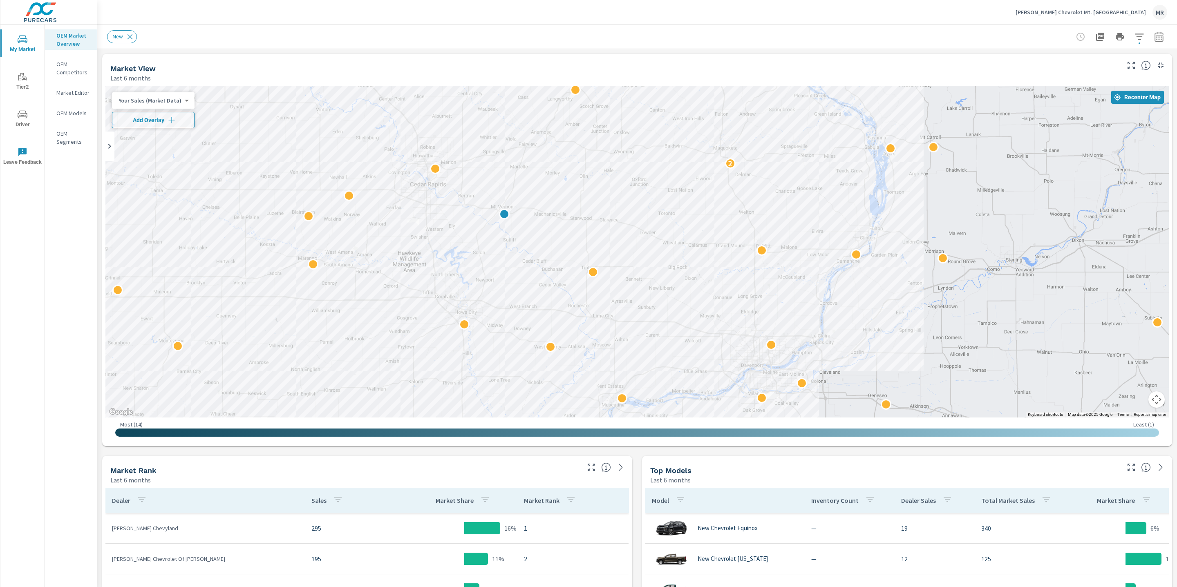  Describe the element at coordinates (73, 68) in the screenshot. I see `p: OEM Competitors` at that location.